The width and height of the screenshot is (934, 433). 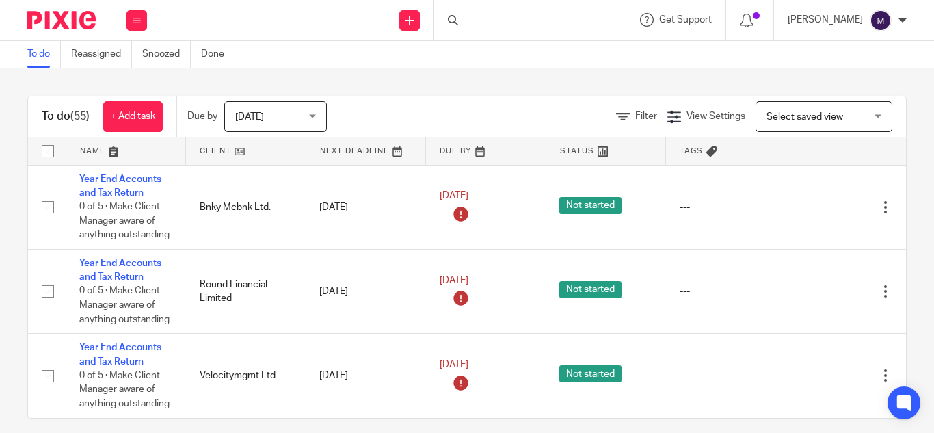 I want to click on p: Due by, so click(x=202, y=116).